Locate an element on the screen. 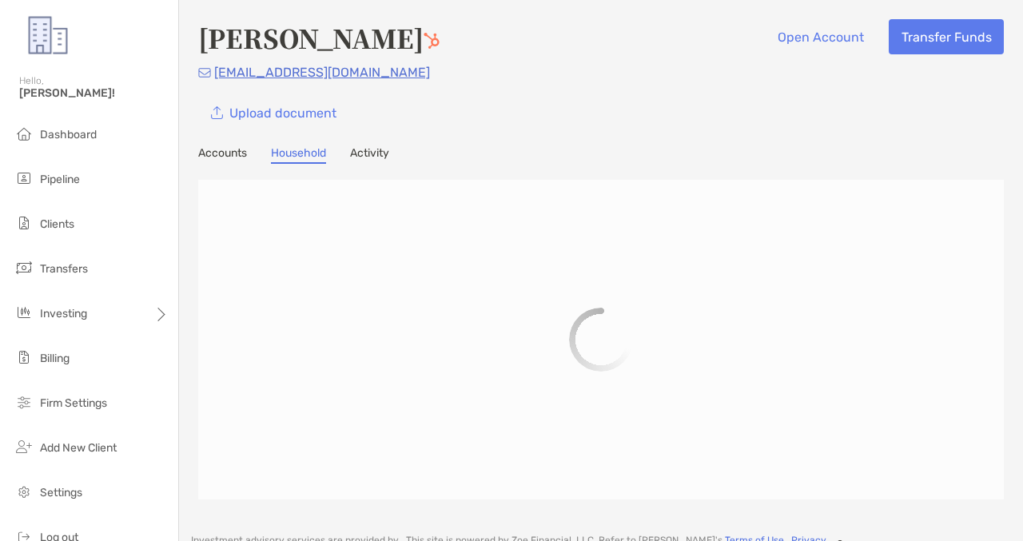 The width and height of the screenshot is (1023, 541). img: settings icon is located at coordinates (24, 491).